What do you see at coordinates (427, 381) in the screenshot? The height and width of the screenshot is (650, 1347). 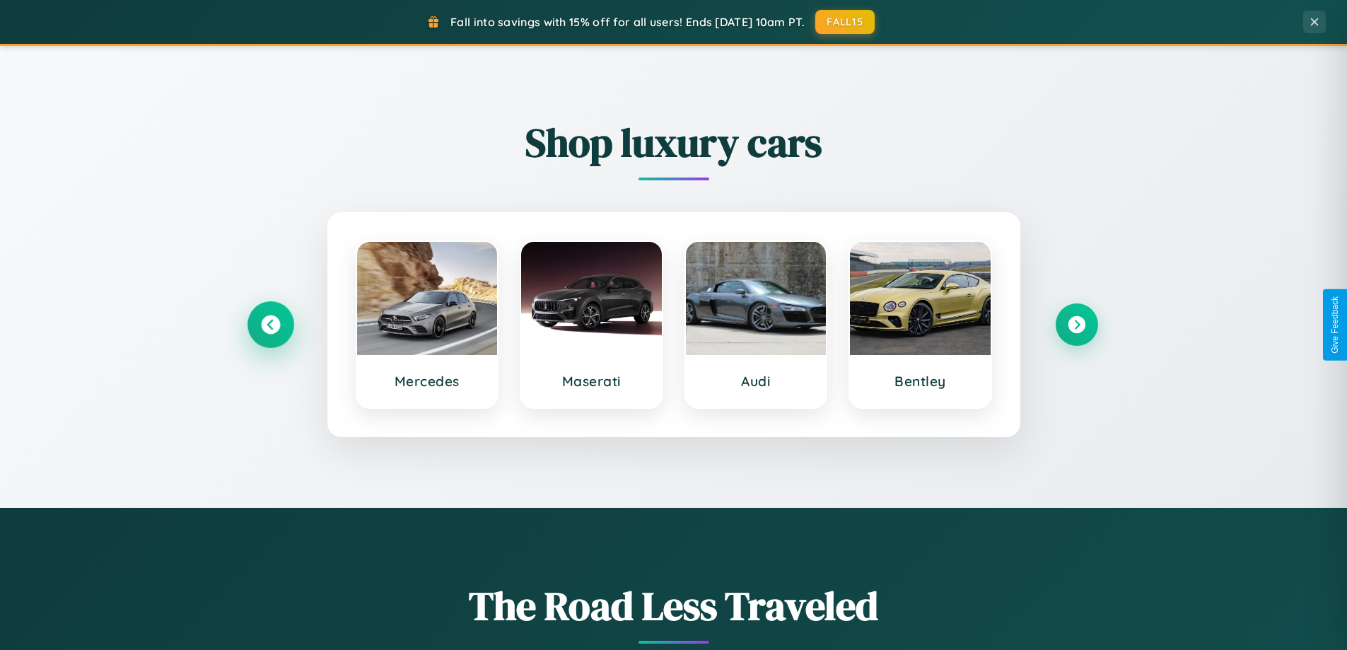 I see `h3: Mercedes` at bounding box center [427, 381].